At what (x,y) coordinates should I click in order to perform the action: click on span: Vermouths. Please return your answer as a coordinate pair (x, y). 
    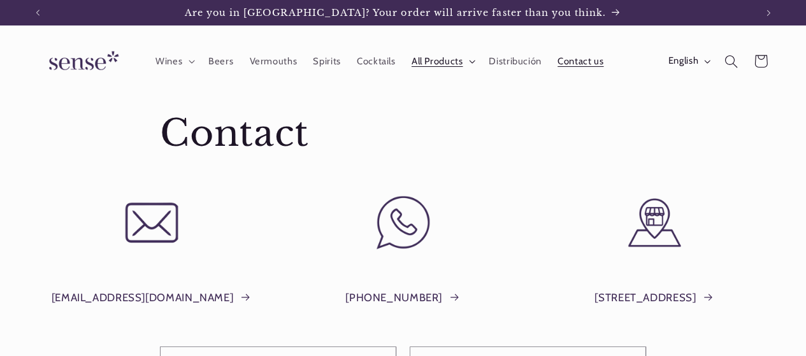
    Looking at the image, I should click on (273, 61).